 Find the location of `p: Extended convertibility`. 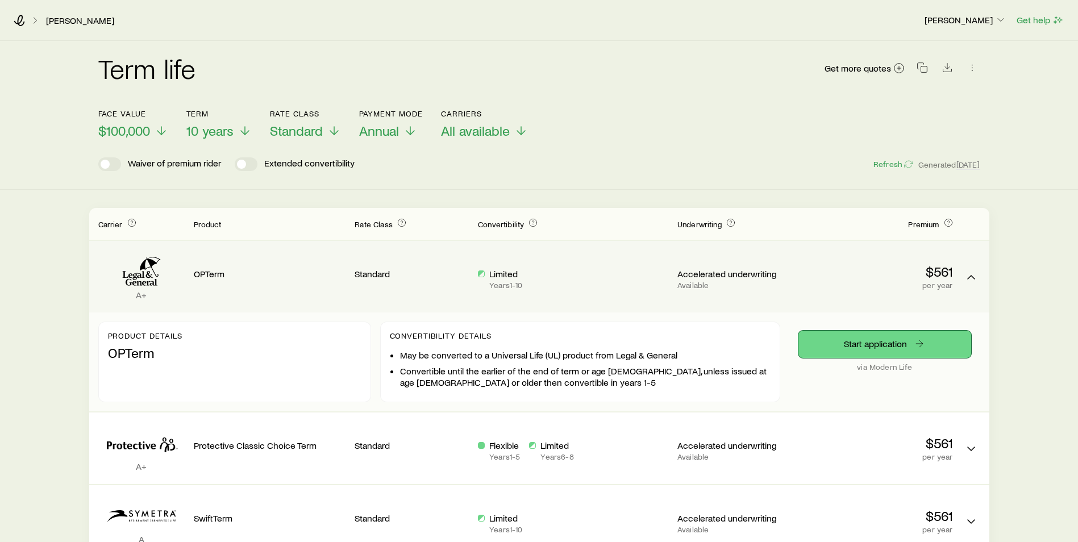

p: Extended convertibility is located at coordinates (309, 164).